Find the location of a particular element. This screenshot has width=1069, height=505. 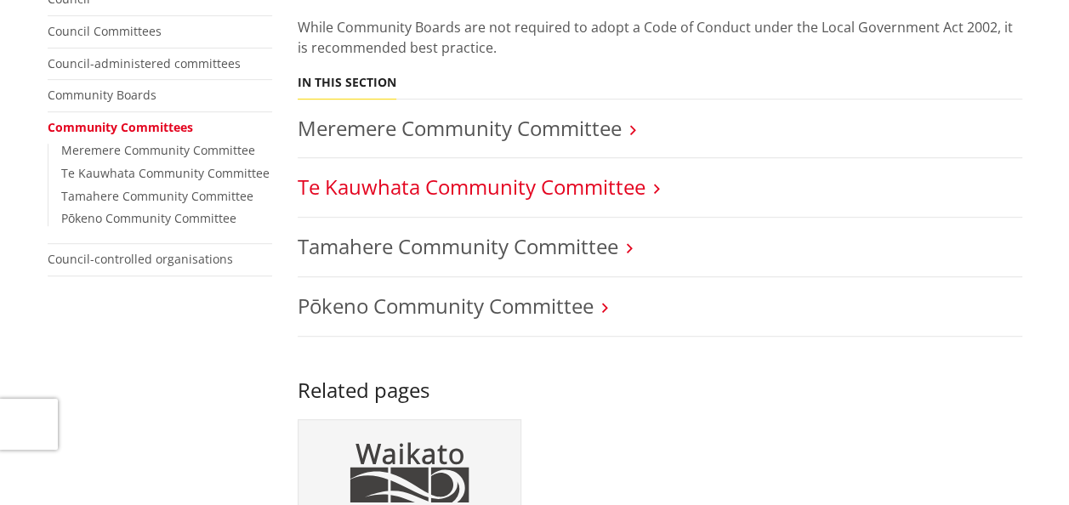

p: While Community Boards are not required to adopt a Code of Conduct under the Local Government Act... is located at coordinates (660, 37).